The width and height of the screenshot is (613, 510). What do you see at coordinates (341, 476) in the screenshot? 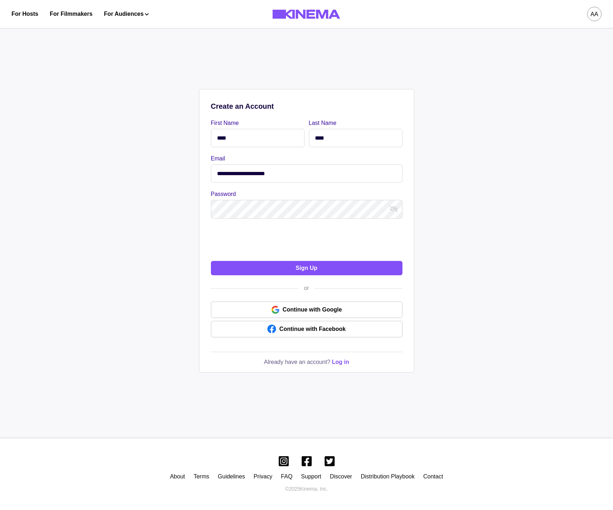
I see `a: Discover` at bounding box center [341, 476].